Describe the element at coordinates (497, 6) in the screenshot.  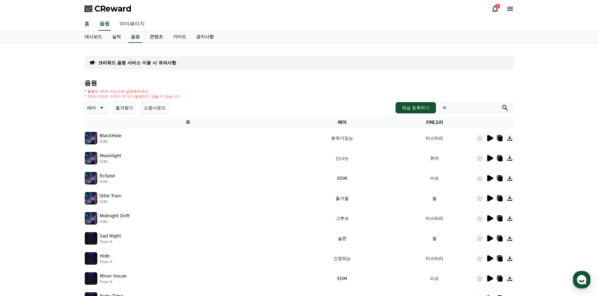
I see `div: 1` at that location.